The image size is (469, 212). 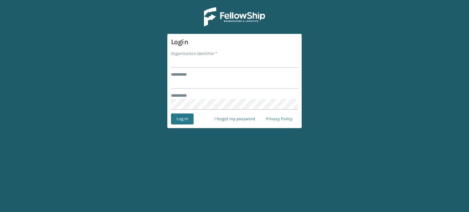 I want to click on a: I forgot my password, so click(x=234, y=119).